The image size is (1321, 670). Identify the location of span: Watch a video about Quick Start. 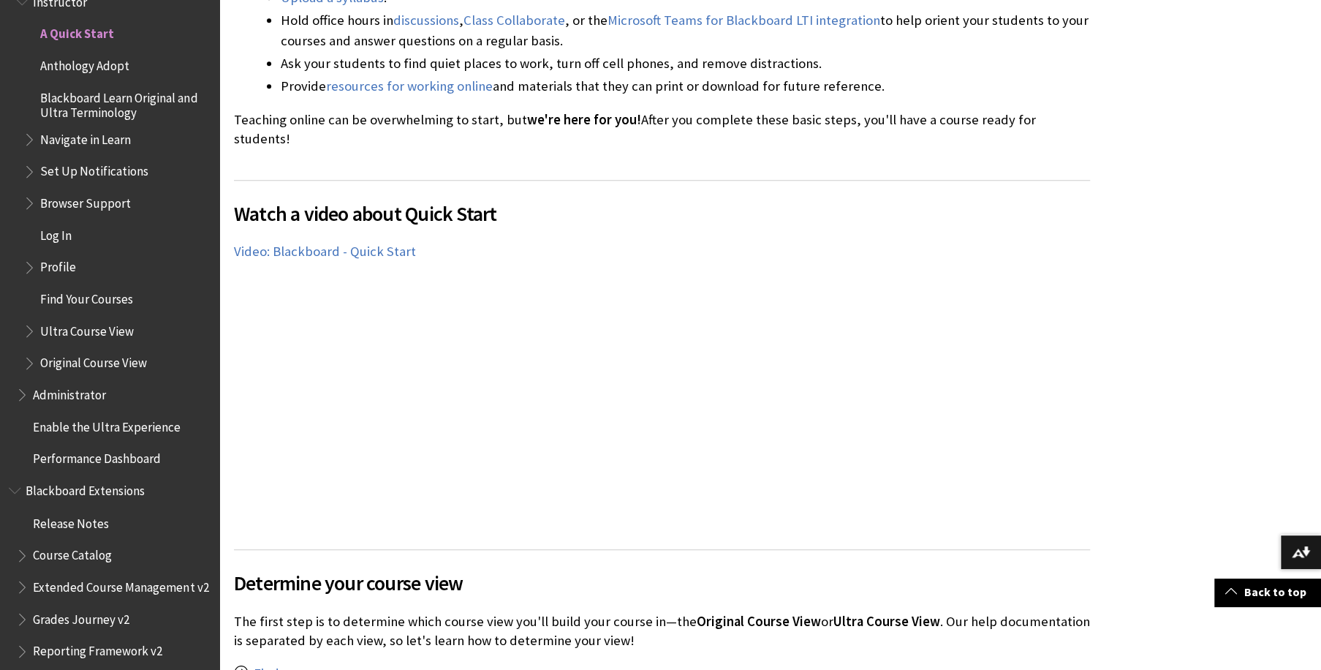
(662, 214).